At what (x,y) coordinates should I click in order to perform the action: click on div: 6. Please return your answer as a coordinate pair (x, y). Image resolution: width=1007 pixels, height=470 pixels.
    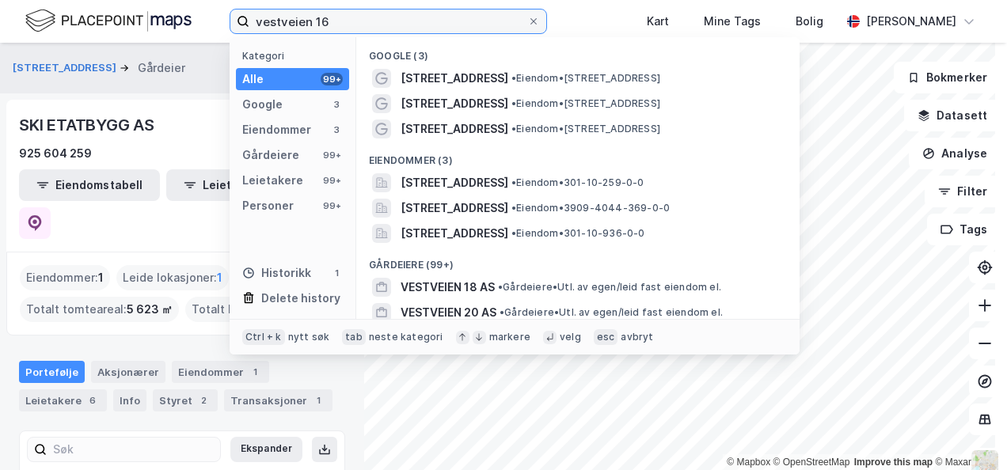
    Looking at the image, I should click on (93, 400).